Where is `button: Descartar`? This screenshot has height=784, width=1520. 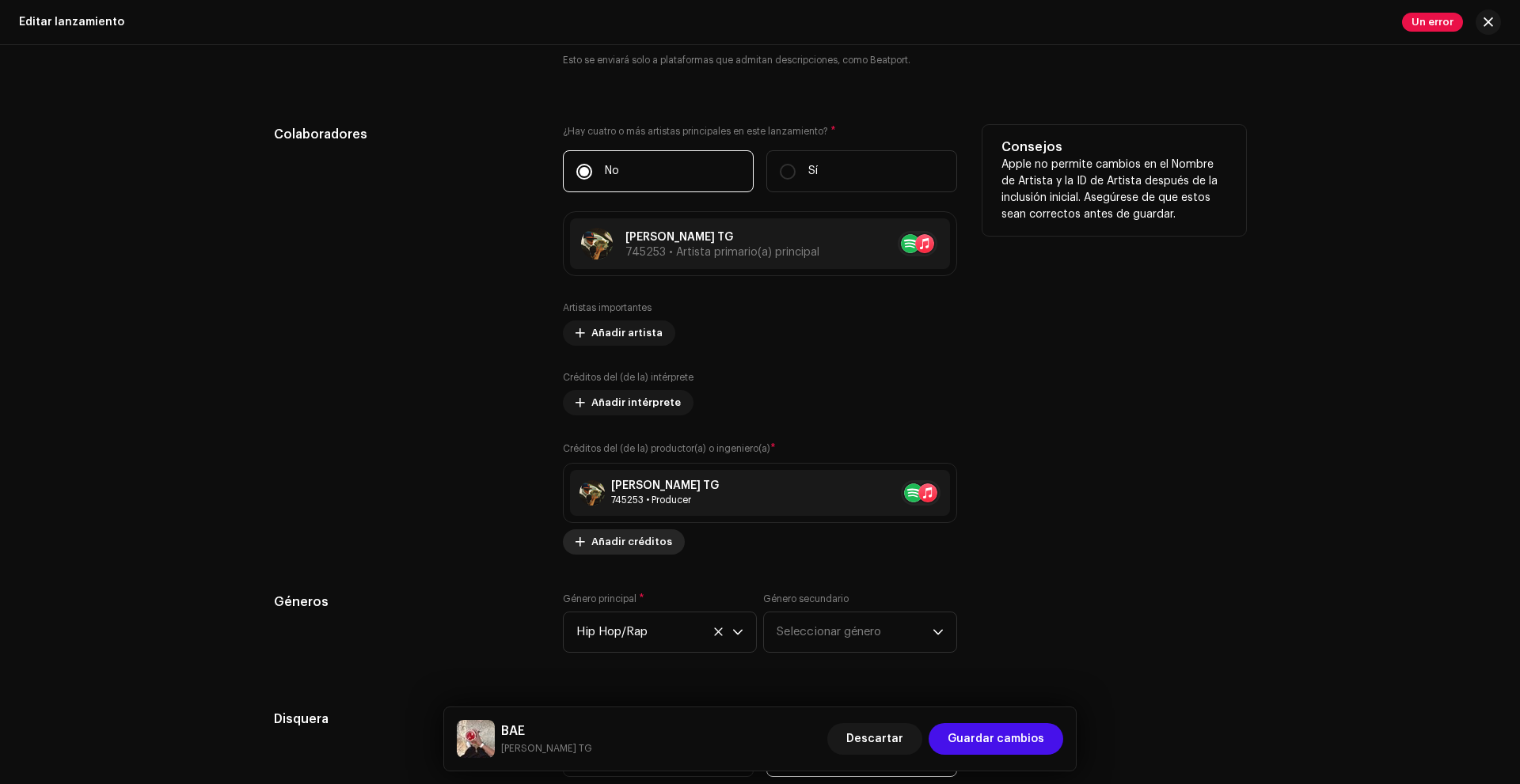
button: Descartar is located at coordinates (875, 739).